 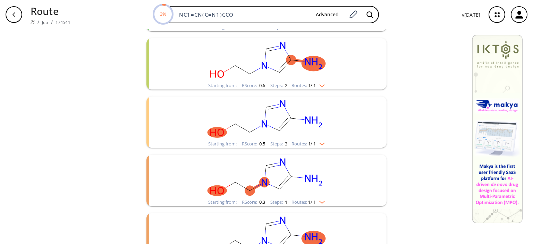 What do you see at coordinates (285, 144) in the screenshot?
I see `span: 3` at bounding box center [285, 144].